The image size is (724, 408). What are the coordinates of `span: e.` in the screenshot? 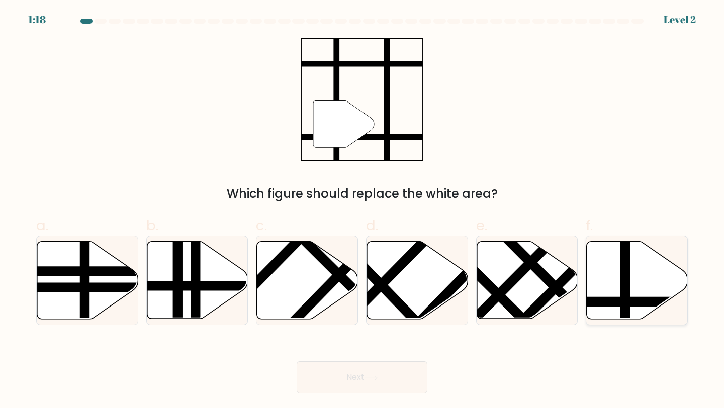 It's located at (482, 225).